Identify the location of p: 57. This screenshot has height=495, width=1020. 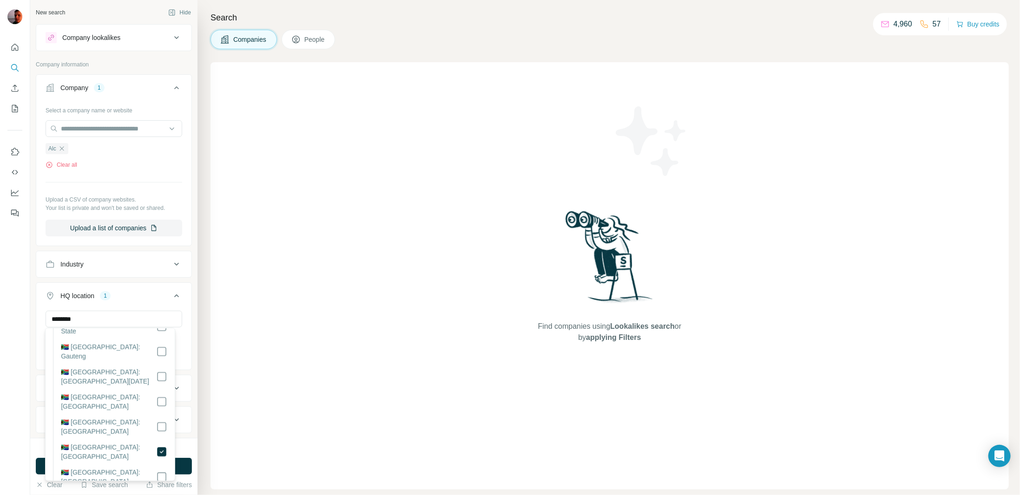
(937, 24).